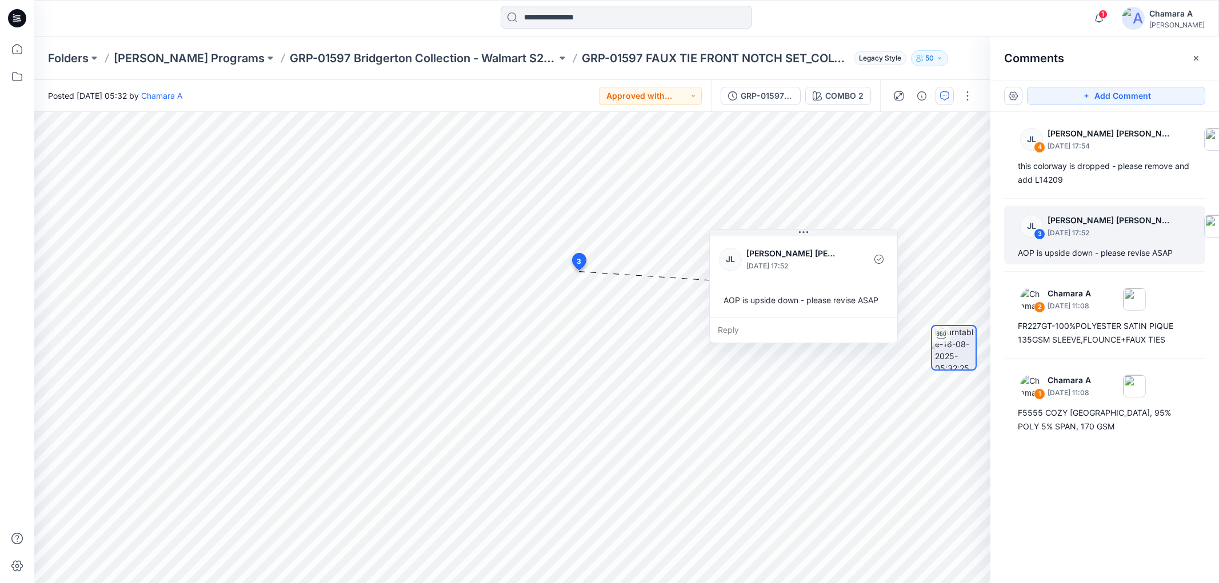 The height and width of the screenshot is (583, 1219). What do you see at coordinates (922, 96) in the screenshot?
I see `button: Details` at bounding box center [922, 96].